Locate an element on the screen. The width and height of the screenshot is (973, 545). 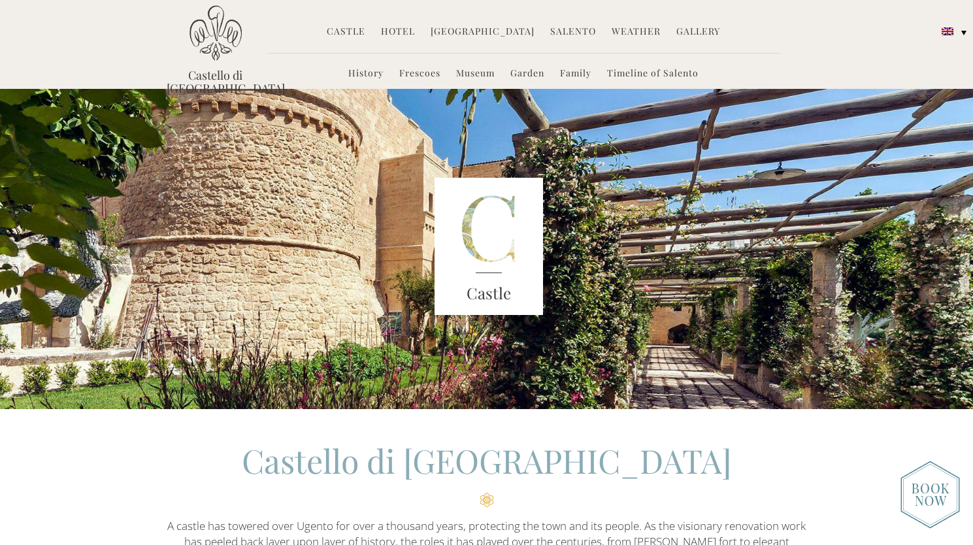
a: Family is located at coordinates (575, 74).